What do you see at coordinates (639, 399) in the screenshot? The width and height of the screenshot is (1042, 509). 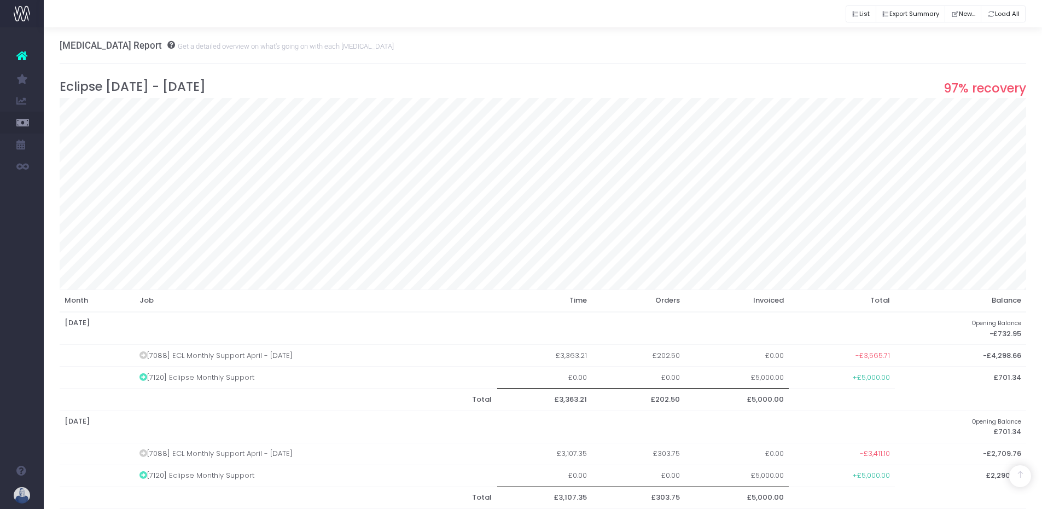 I see `th: £202.50` at bounding box center [639, 399].